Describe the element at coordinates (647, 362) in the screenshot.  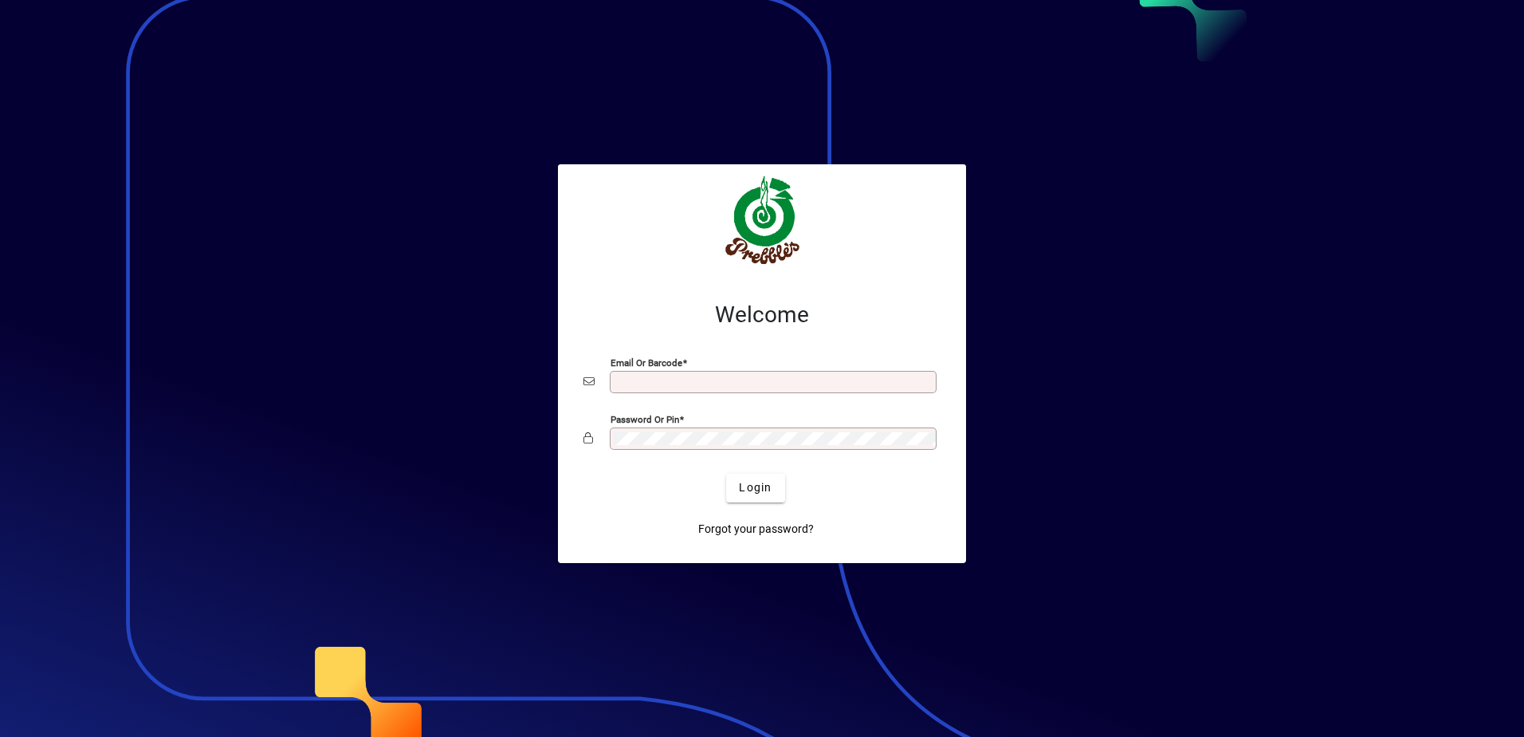
I see `mat-label: Email or Barcode` at that location.